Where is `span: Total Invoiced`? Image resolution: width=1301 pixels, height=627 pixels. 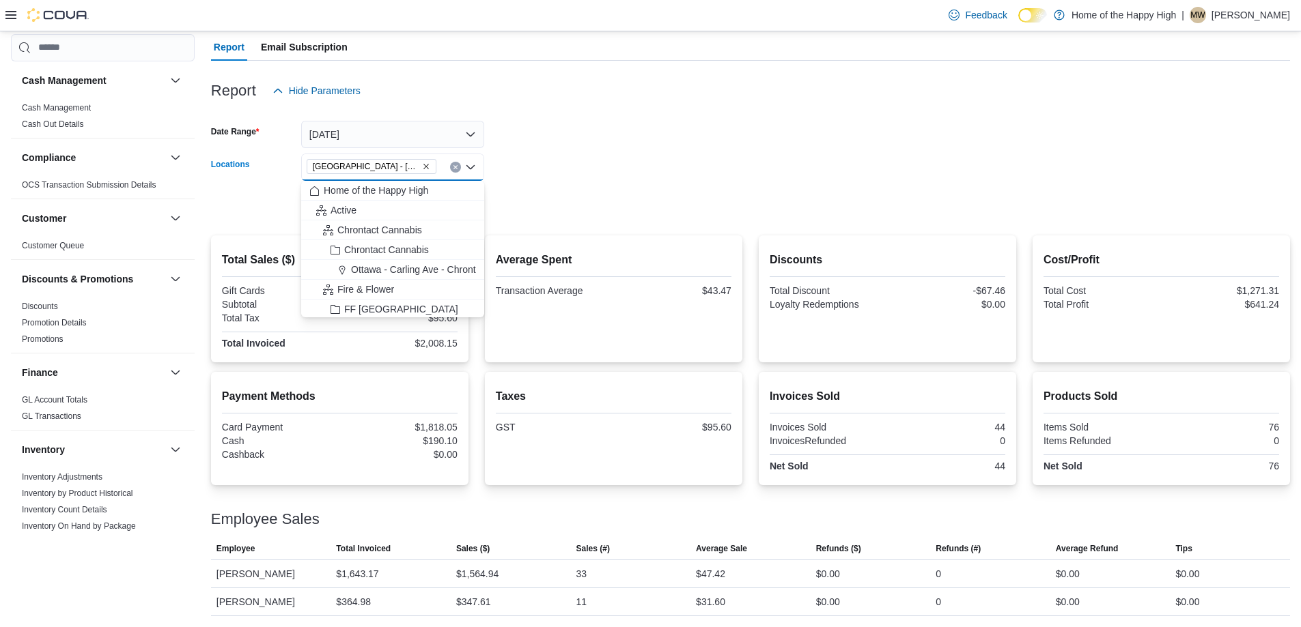 span: Total Invoiced is located at coordinates (363, 549).